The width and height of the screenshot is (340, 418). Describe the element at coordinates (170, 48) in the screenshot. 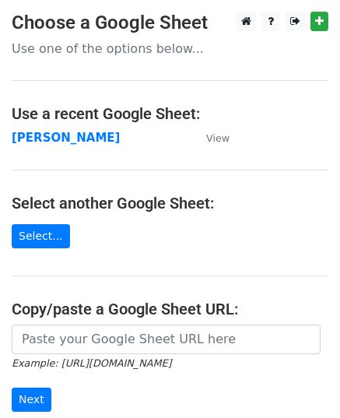

I see `p: Use one of the options below...` at that location.